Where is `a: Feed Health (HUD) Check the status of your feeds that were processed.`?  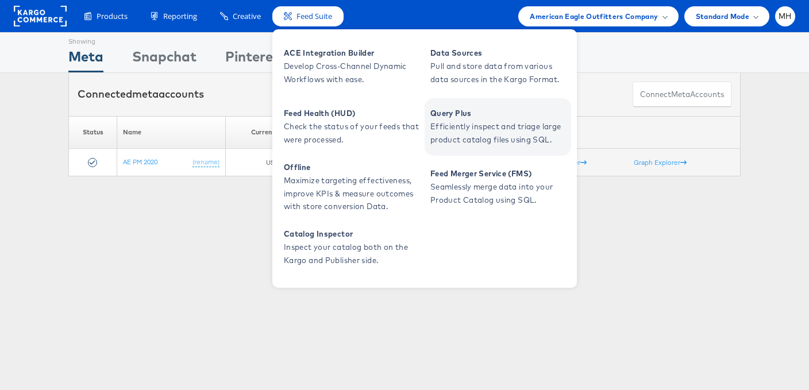 a: Feed Health (HUD) Check the status of your feeds that were processed. is located at coordinates (351, 127).